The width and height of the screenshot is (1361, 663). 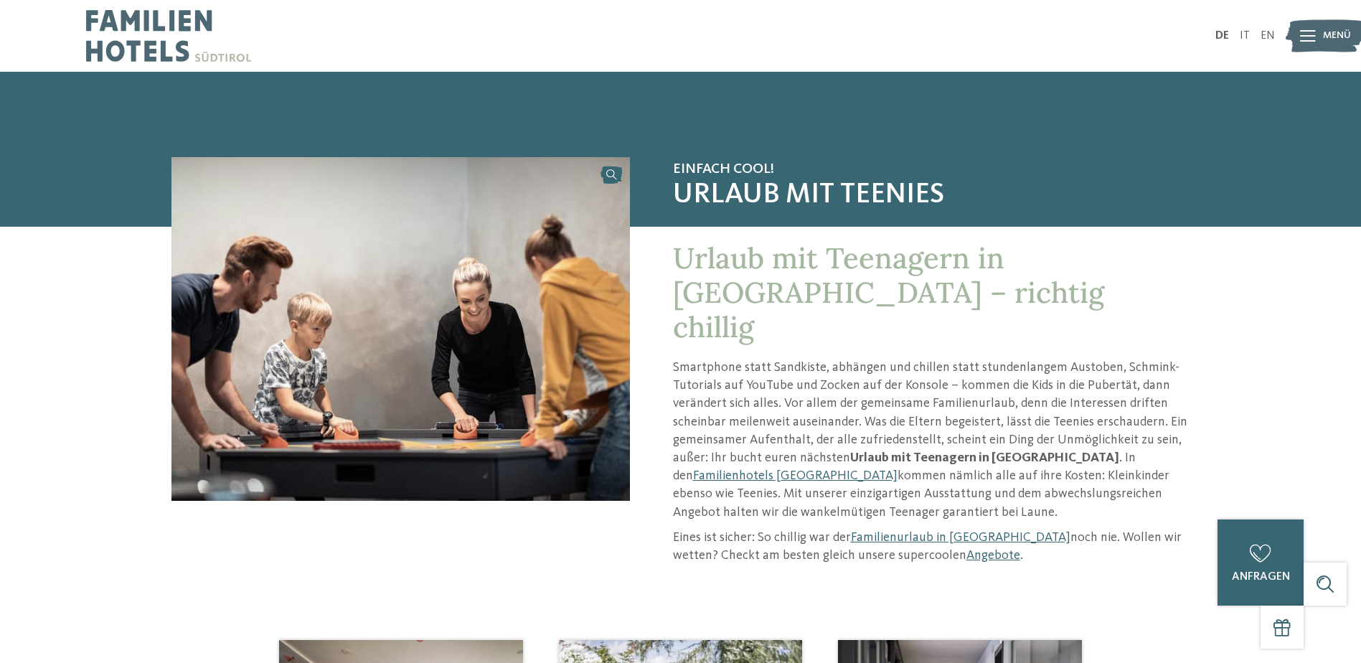 What do you see at coordinates (993, 555) in the screenshot?
I see `a: Angebote` at bounding box center [993, 555].